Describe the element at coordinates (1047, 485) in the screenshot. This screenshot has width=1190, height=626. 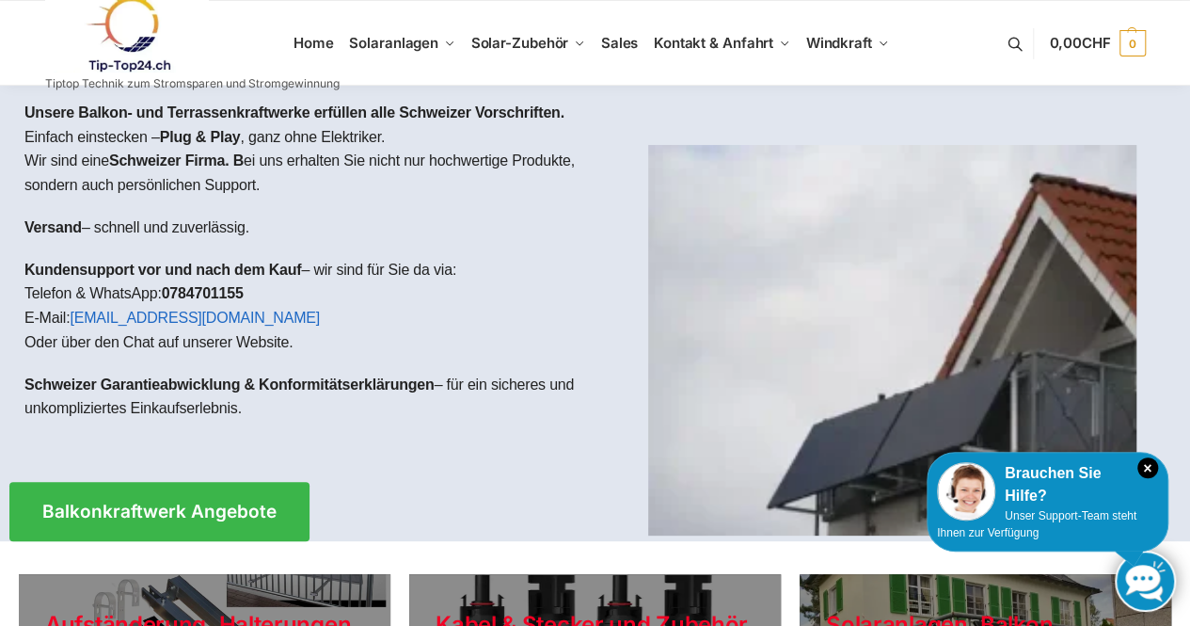
I see `div: Brauchen Sie Hilfe?` at that location.